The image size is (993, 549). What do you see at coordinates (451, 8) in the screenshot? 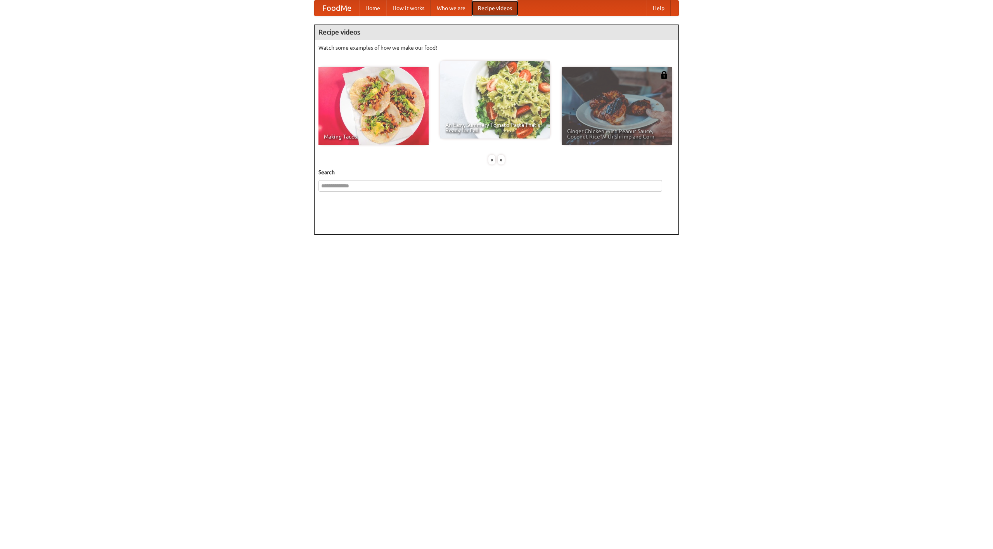
I see `a: Who we are` at bounding box center [451, 8].